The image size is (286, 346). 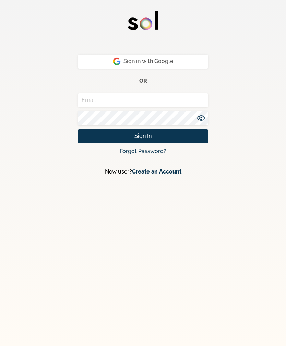 What do you see at coordinates (143, 100) in the screenshot?
I see `input: Email` at bounding box center [143, 100].